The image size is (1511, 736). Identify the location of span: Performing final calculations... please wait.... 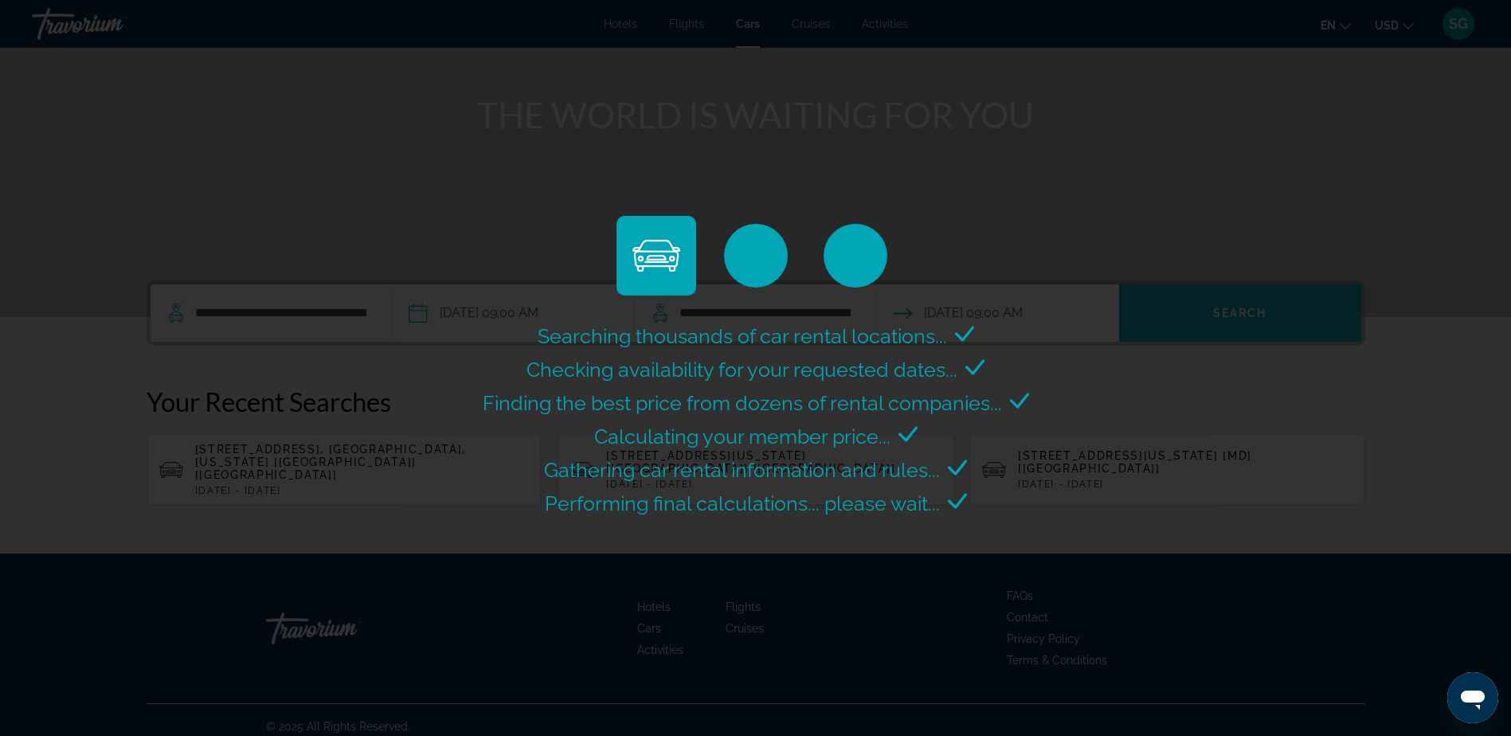
(742, 503).